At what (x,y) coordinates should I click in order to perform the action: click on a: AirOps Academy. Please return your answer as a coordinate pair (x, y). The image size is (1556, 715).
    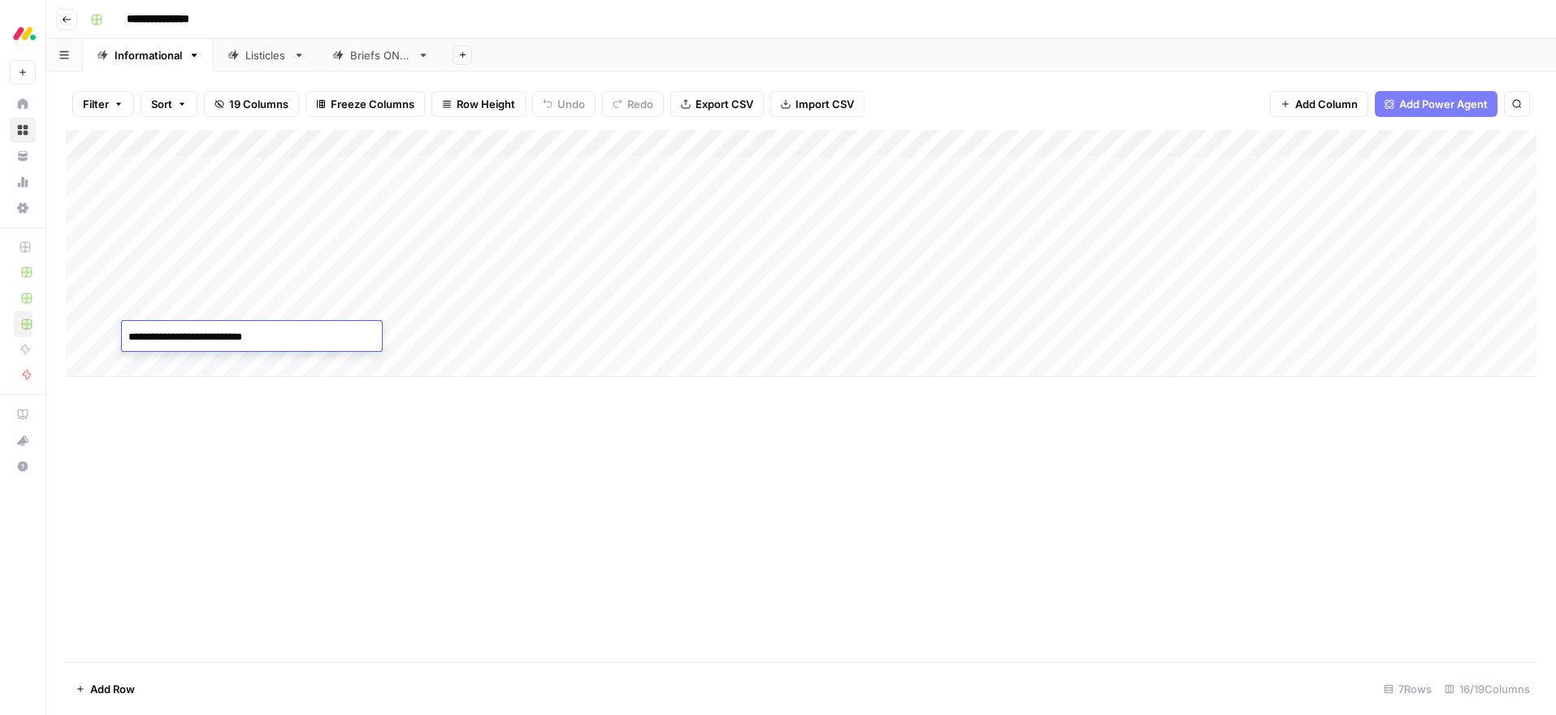
    Looking at the image, I should click on (23, 414).